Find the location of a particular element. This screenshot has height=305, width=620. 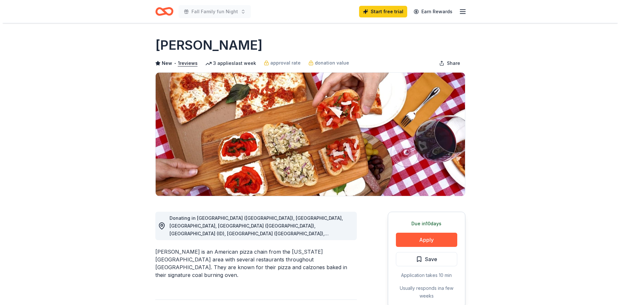

div: Usually responds in a few weeks is located at coordinates (424, 292).